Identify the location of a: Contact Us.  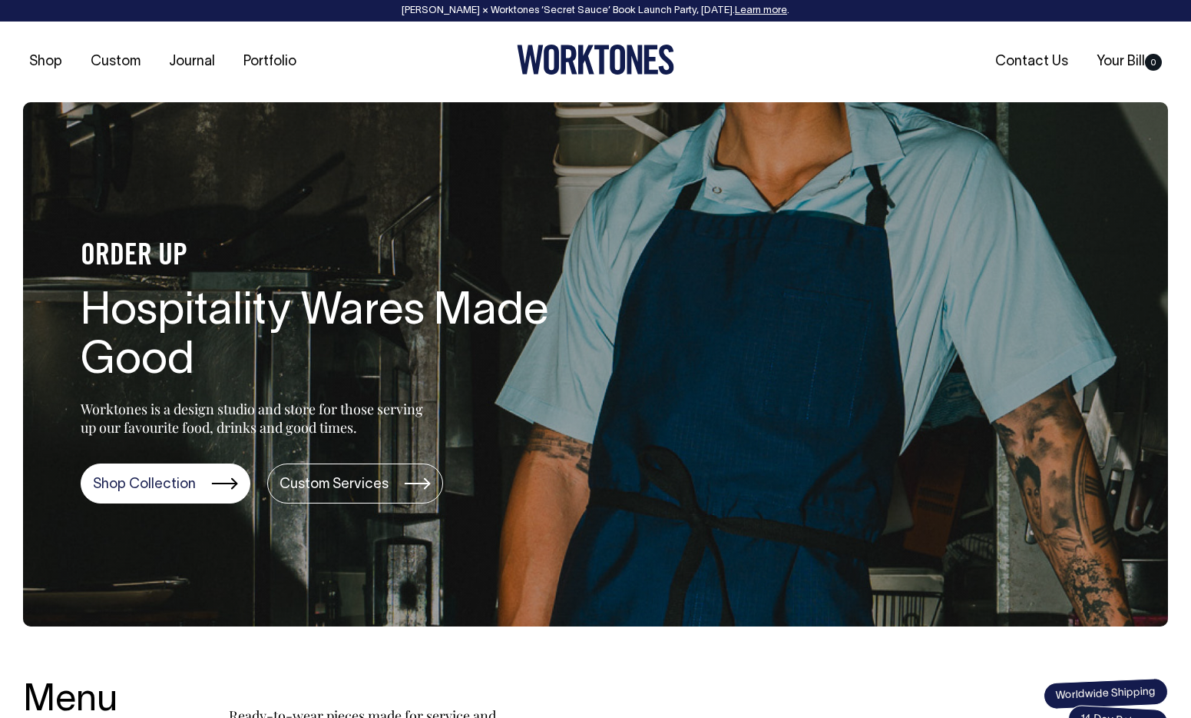
(1032, 61).